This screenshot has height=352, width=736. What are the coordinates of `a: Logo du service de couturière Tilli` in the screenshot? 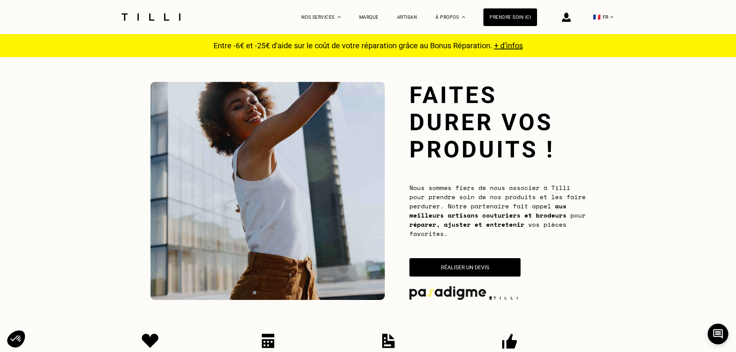 It's located at (151, 17).